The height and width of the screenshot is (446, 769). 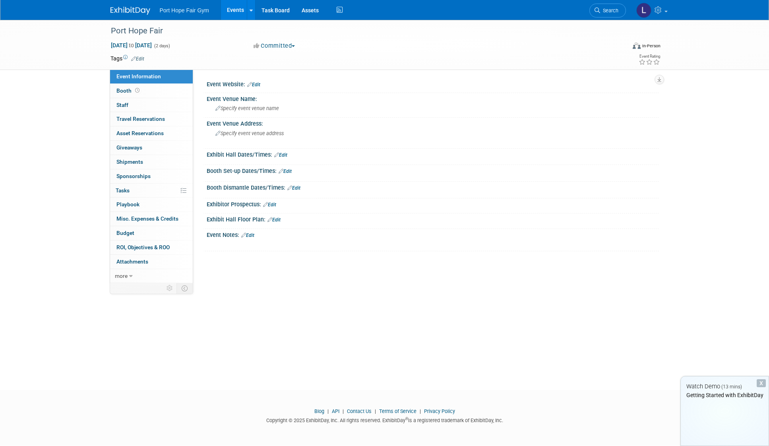 I want to click on a: Sponsorships, so click(x=151, y=176).